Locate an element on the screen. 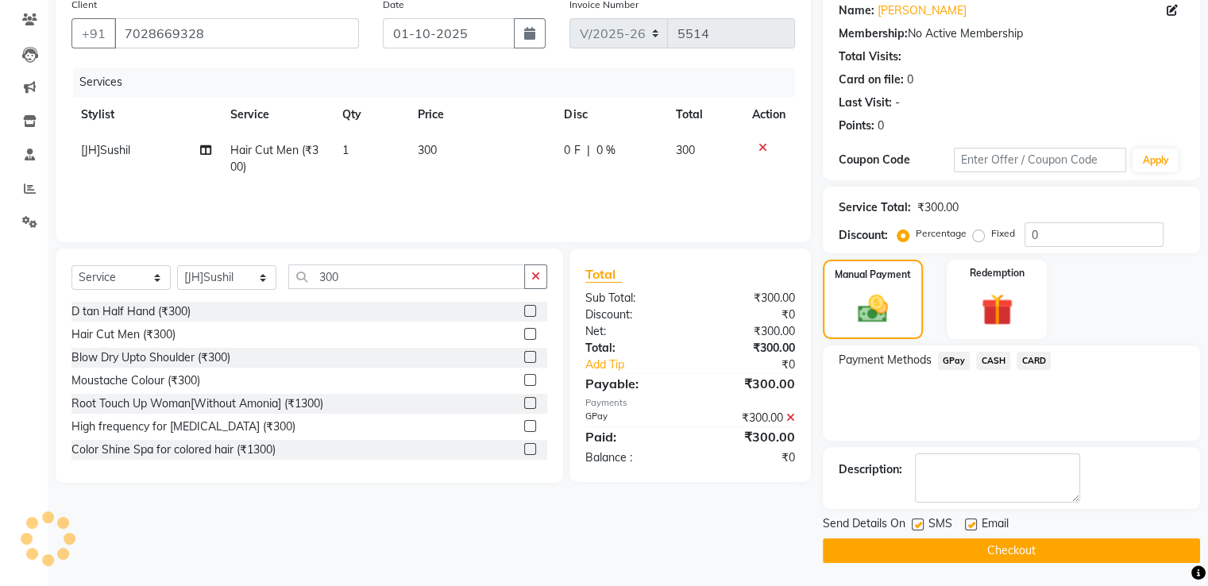 The height and width of the screenshot is (586, 1208). span: 0 F is located at coordinates (572, 150).